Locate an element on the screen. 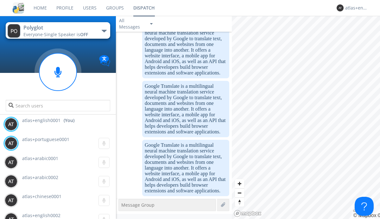  div: All Messages is located at coordinates (132, 24).